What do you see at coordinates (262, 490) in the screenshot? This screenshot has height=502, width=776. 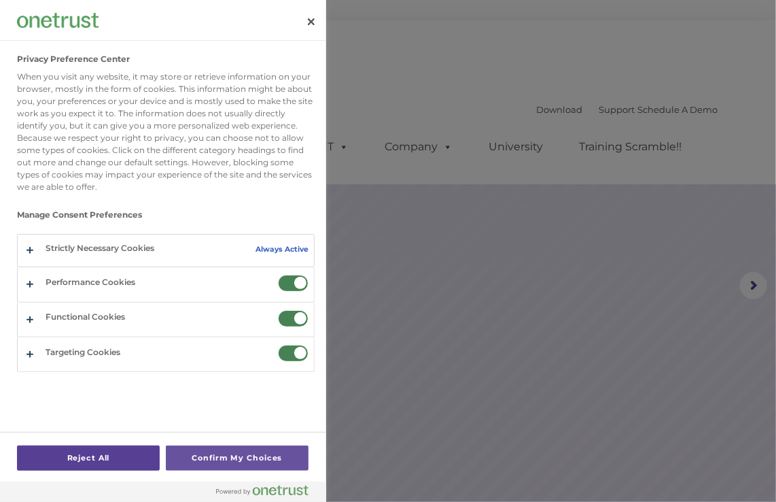 I see `img: Powered by OneTrust Opens in a new Tab` at bounding box center [262, 490].